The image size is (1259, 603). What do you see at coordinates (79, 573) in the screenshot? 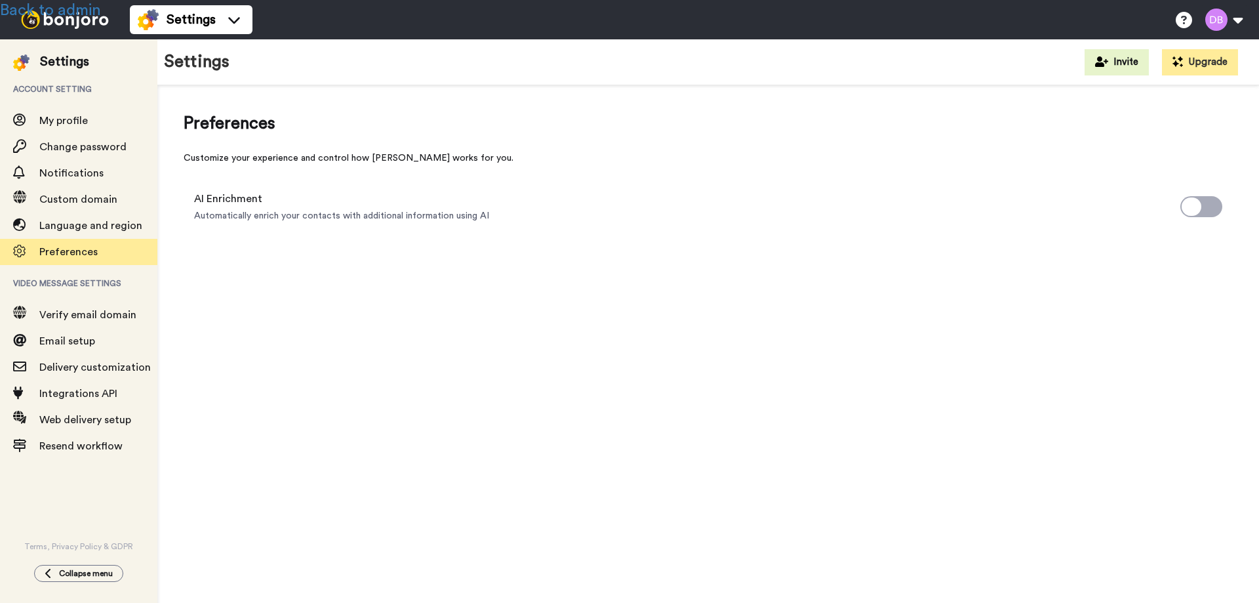
I see `button: Collapse menu` at bounding box center [79, 573].